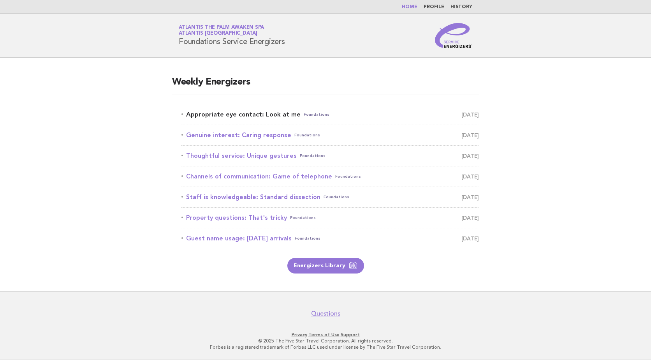 Image resolution: width=651 pixels, height=360 pixels. I want to click on a: Privacy, so click(299, 334).